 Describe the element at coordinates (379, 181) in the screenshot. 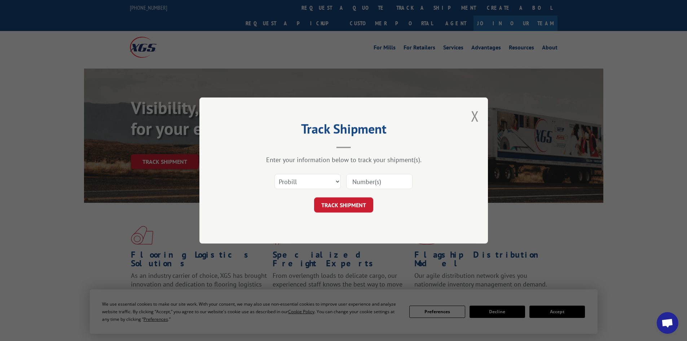

I see `input: Number(s)` at that location.